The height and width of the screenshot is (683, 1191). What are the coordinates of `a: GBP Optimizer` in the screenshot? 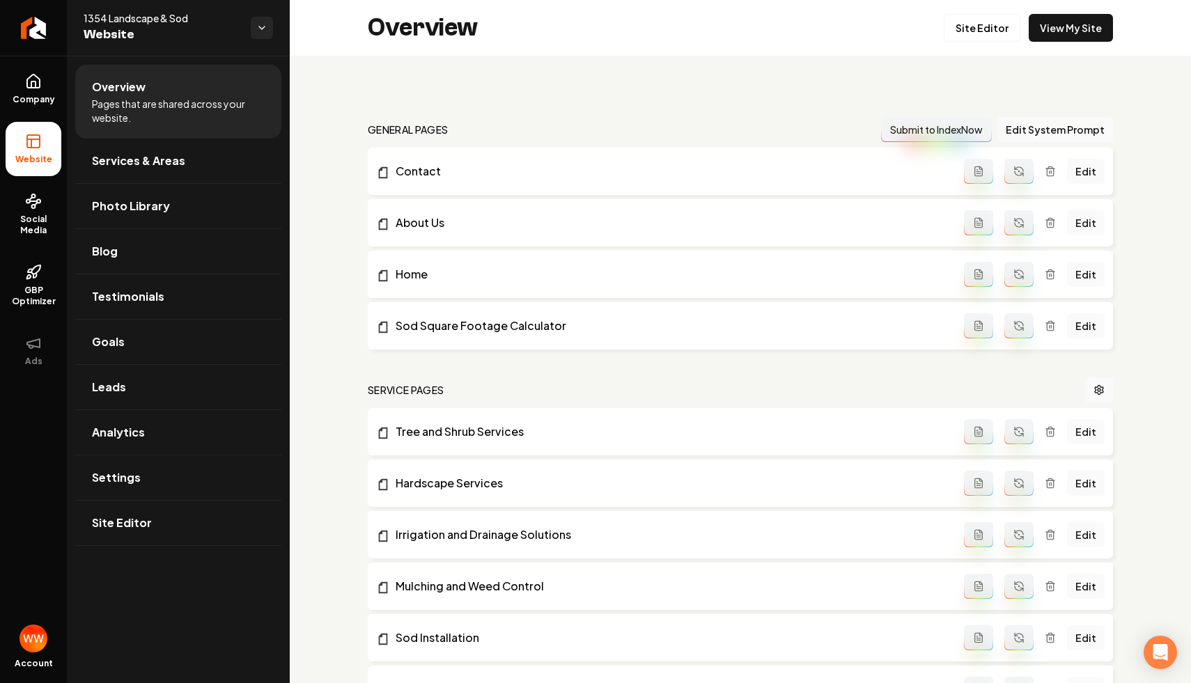 It's located at (33, 286).